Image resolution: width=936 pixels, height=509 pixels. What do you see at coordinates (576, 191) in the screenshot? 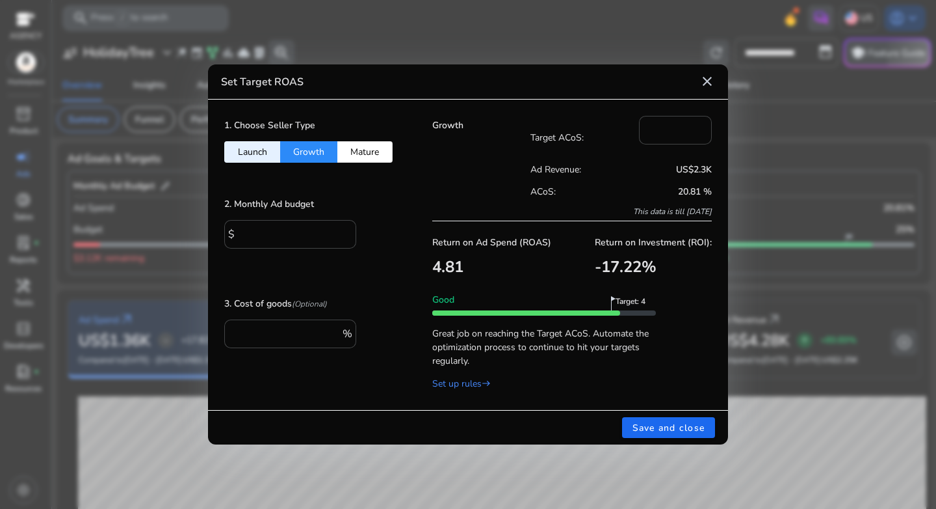
I see `p: ACoS:` at bounding box center [576, 191].